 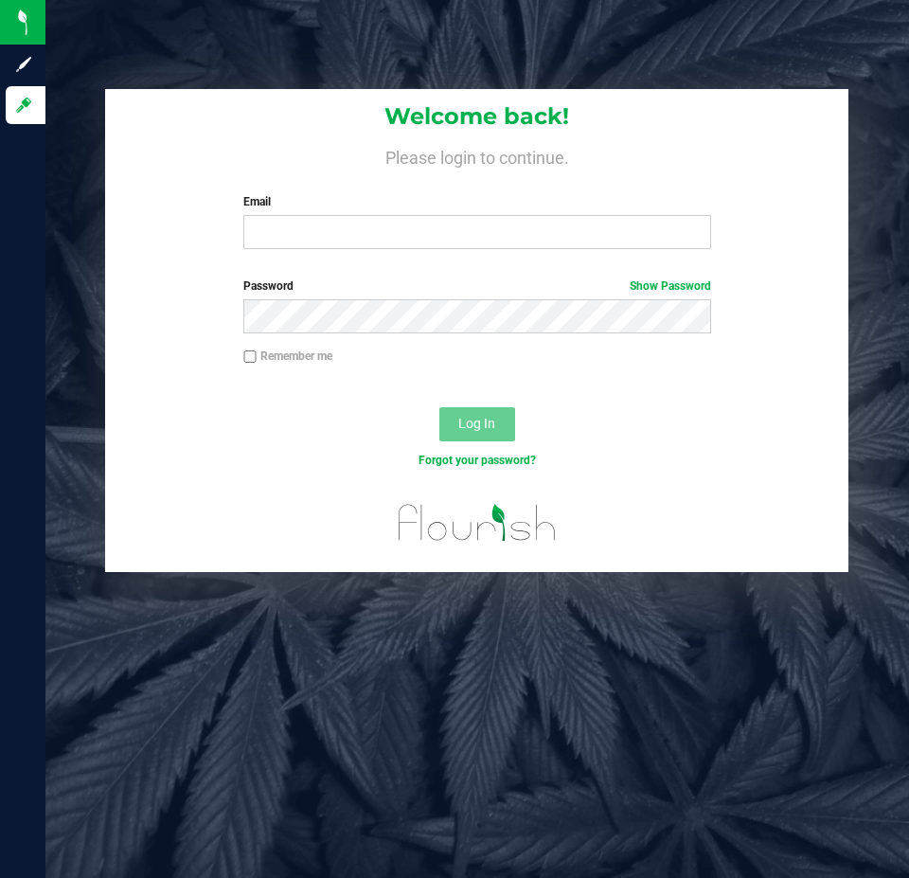 I want to click on h4: Please login to continue., so click(x=476, y=155).